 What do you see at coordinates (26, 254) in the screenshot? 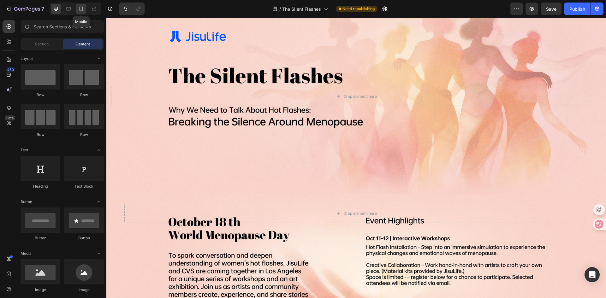
I see `span: Media` at bounding box center [26, 254].